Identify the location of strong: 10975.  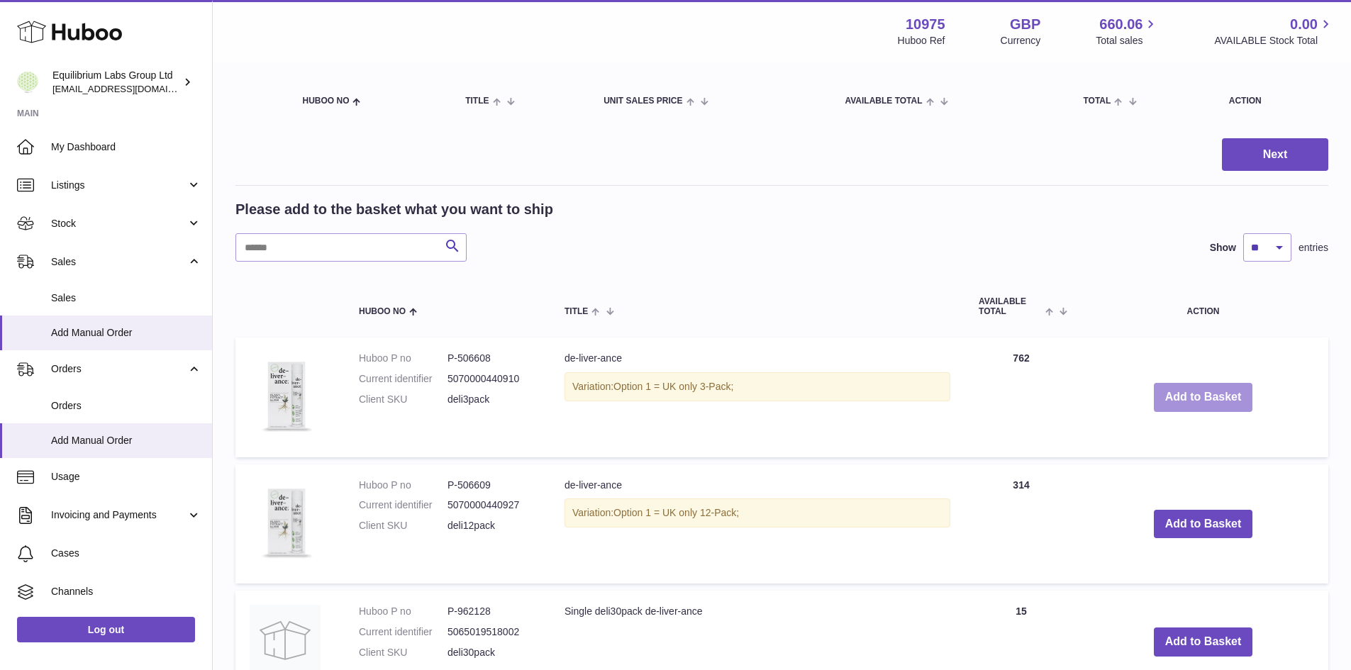
(925, 24).